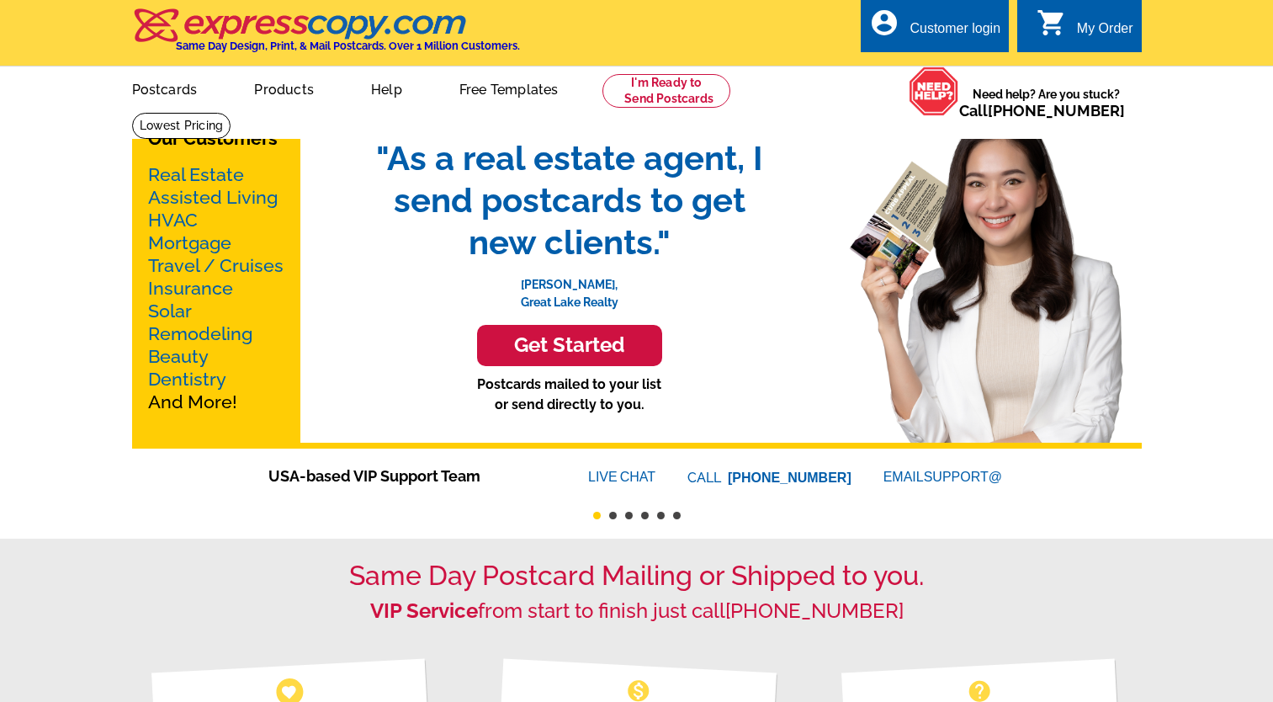 Image resolution: width=1273 pixels, height=702 pixels. Describe the element at coordinates (386, 88) in the screenshot. I see `a: Help` at that location.